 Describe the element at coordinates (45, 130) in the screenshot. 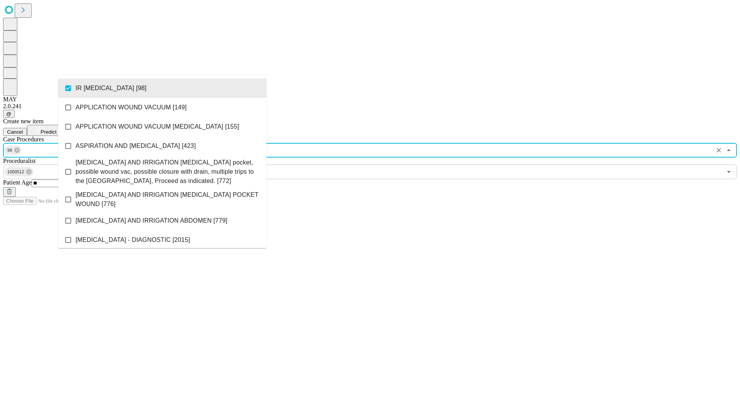

I see `button: Predict` at that location.